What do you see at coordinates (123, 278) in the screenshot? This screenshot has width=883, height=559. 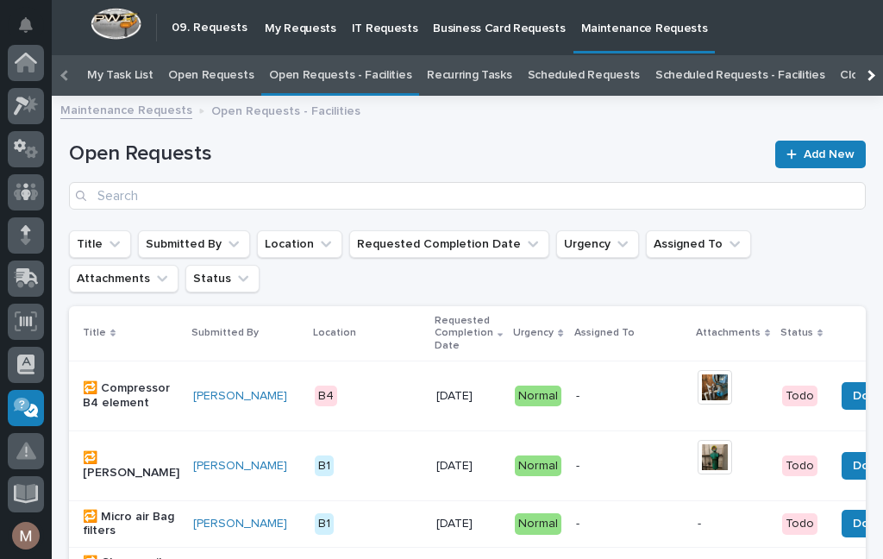 I see `button: Attachments` at bounding box center [123, 278].